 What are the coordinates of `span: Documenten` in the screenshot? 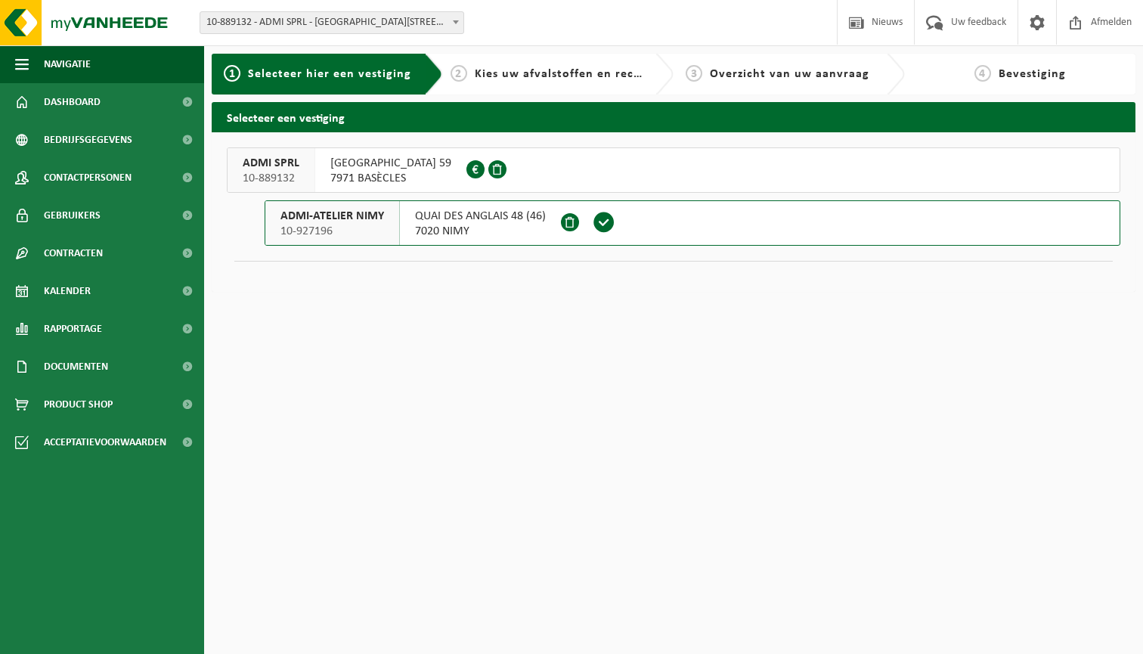 It's located at (76, 367).